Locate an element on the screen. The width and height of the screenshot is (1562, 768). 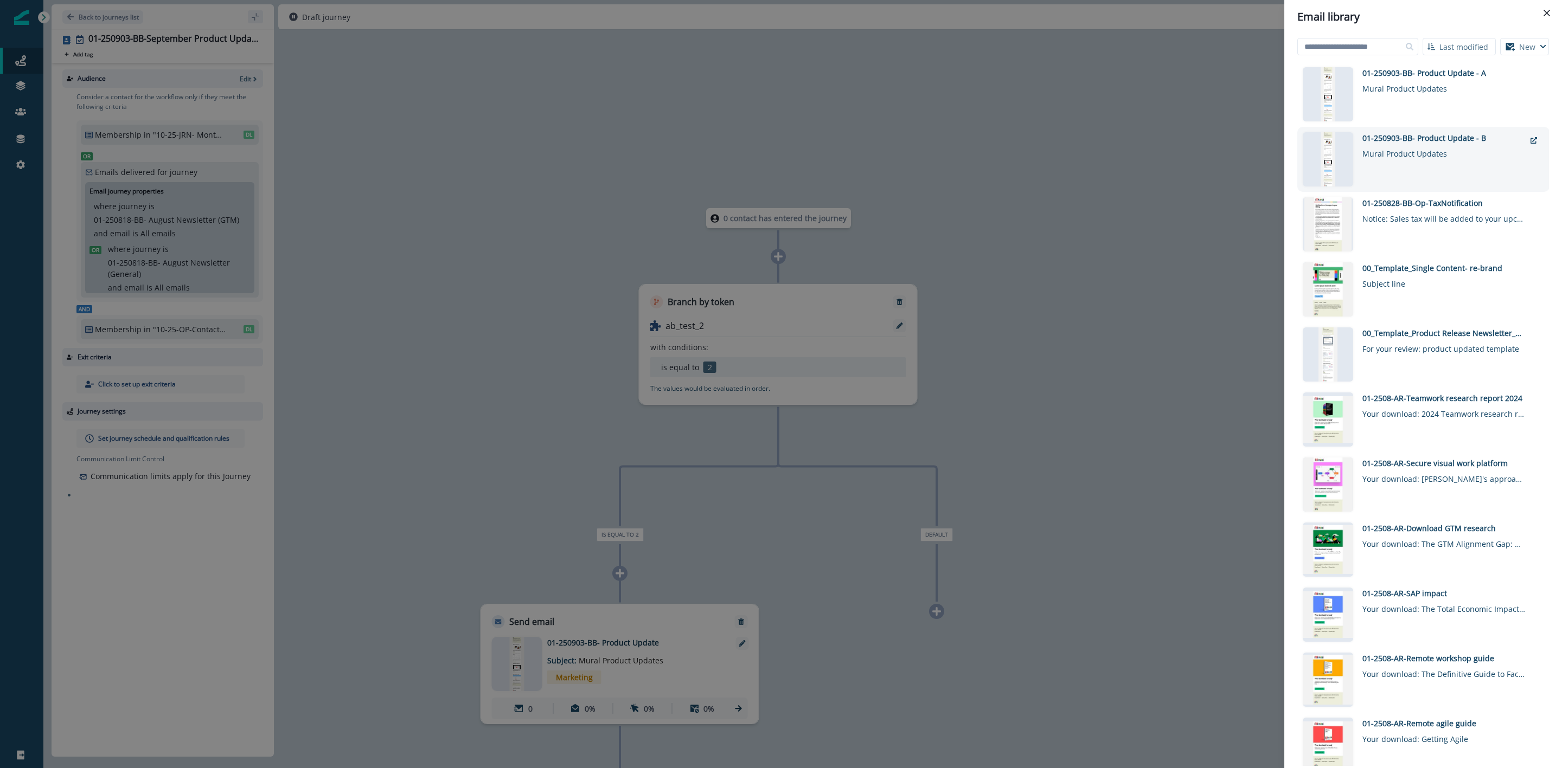
div: 01-250903-BB- Product Update - B is located at coordinates (1444, 138).